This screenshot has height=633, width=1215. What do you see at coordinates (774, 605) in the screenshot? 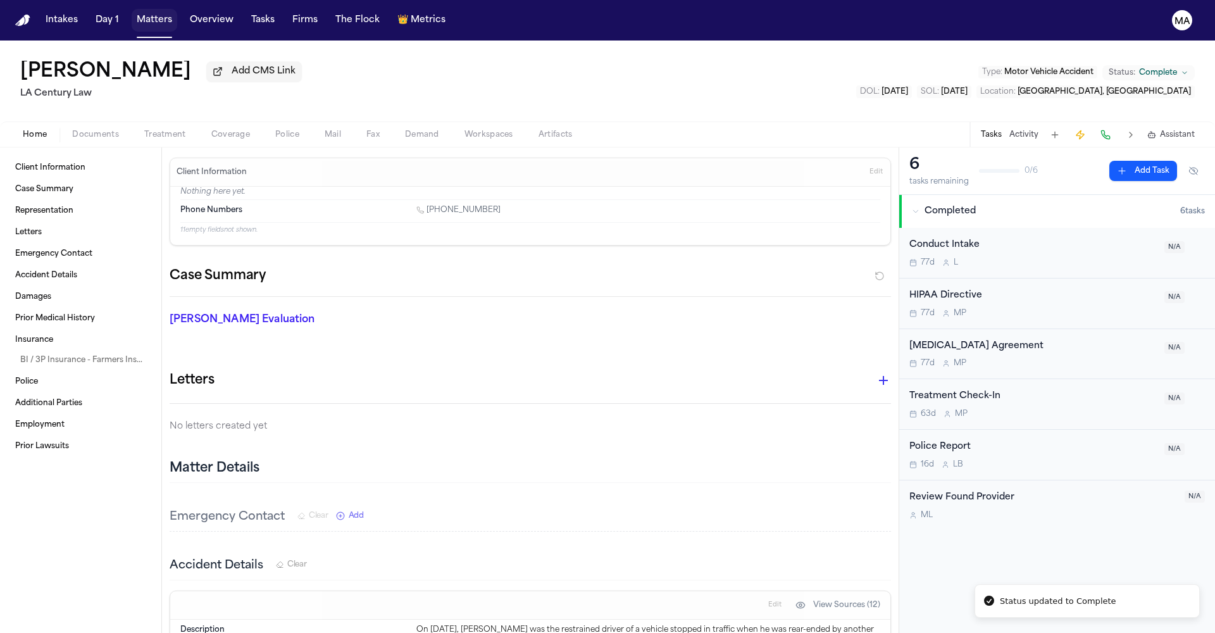
I see `span: Edit` at bounding box center [774, 605].